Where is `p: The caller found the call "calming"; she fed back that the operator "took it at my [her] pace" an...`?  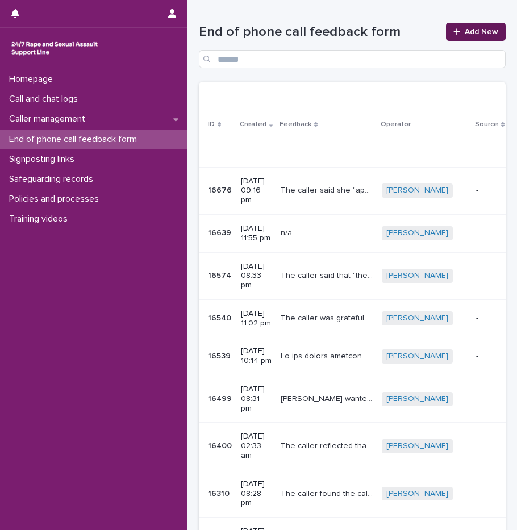 p: The caller found the call "calming"; she fed back that the operator "took it at my [her] pace" an... is located at coordinates (328, 493).